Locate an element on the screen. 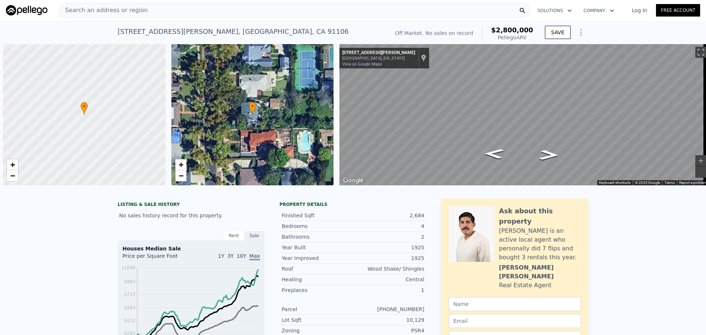  button: Solutions is located at coordinates (555, 11).